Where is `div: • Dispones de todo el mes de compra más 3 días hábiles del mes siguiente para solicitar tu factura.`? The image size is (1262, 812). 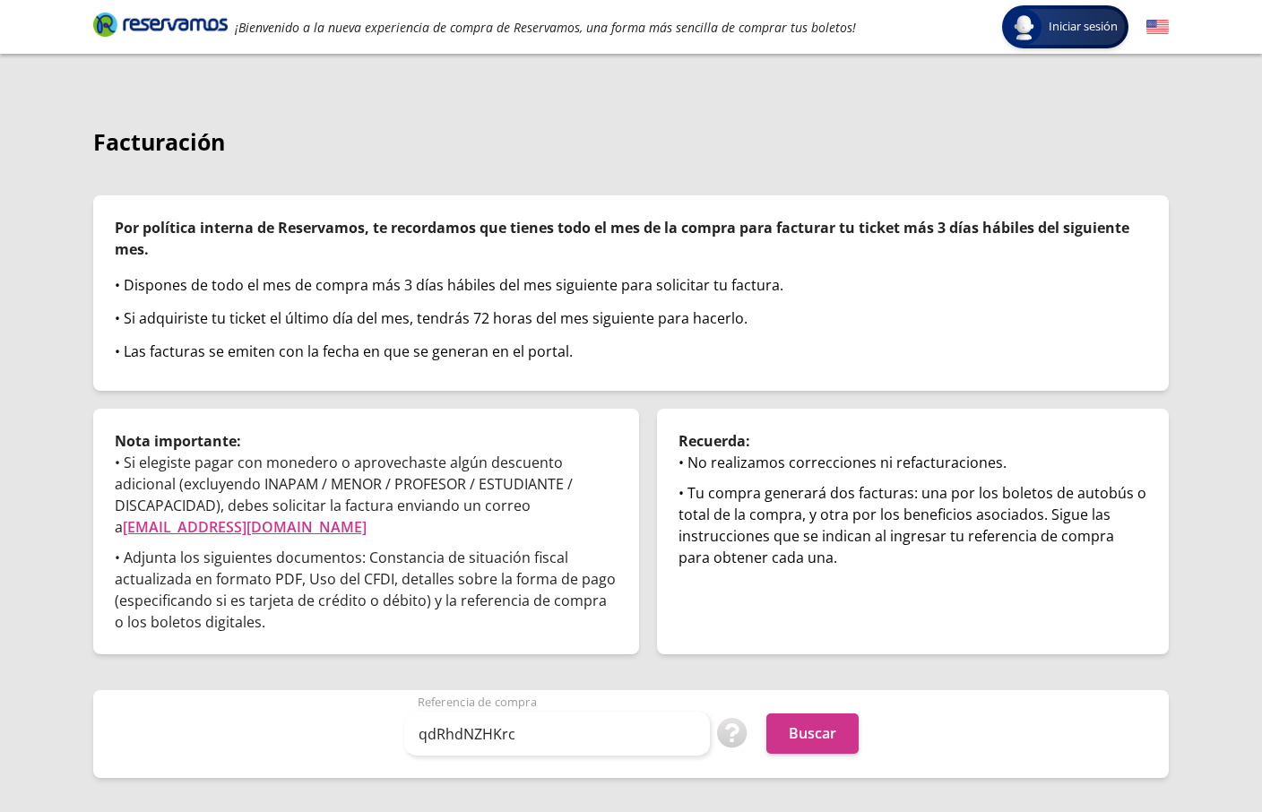
div: • Dispones de todo el mes de compra más 3 días hábiles del mes siguiente para solicitar tu factura. is located at coordinates (631, 285).